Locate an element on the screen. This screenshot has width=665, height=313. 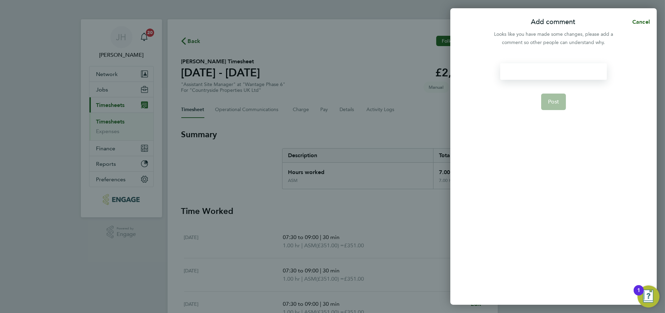
button: Open Resource Center, 1 new notification is located at coordinates (649, 297).